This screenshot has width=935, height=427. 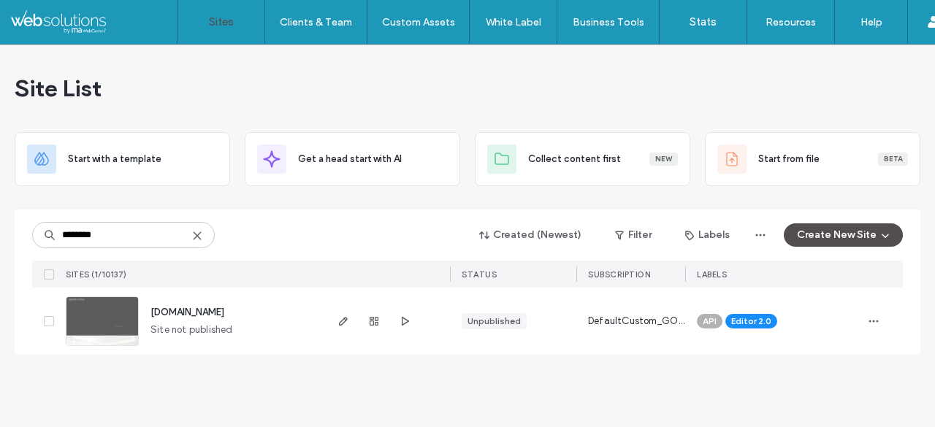 I want to click on label: Clients & Team, so click(x=316, y=22).